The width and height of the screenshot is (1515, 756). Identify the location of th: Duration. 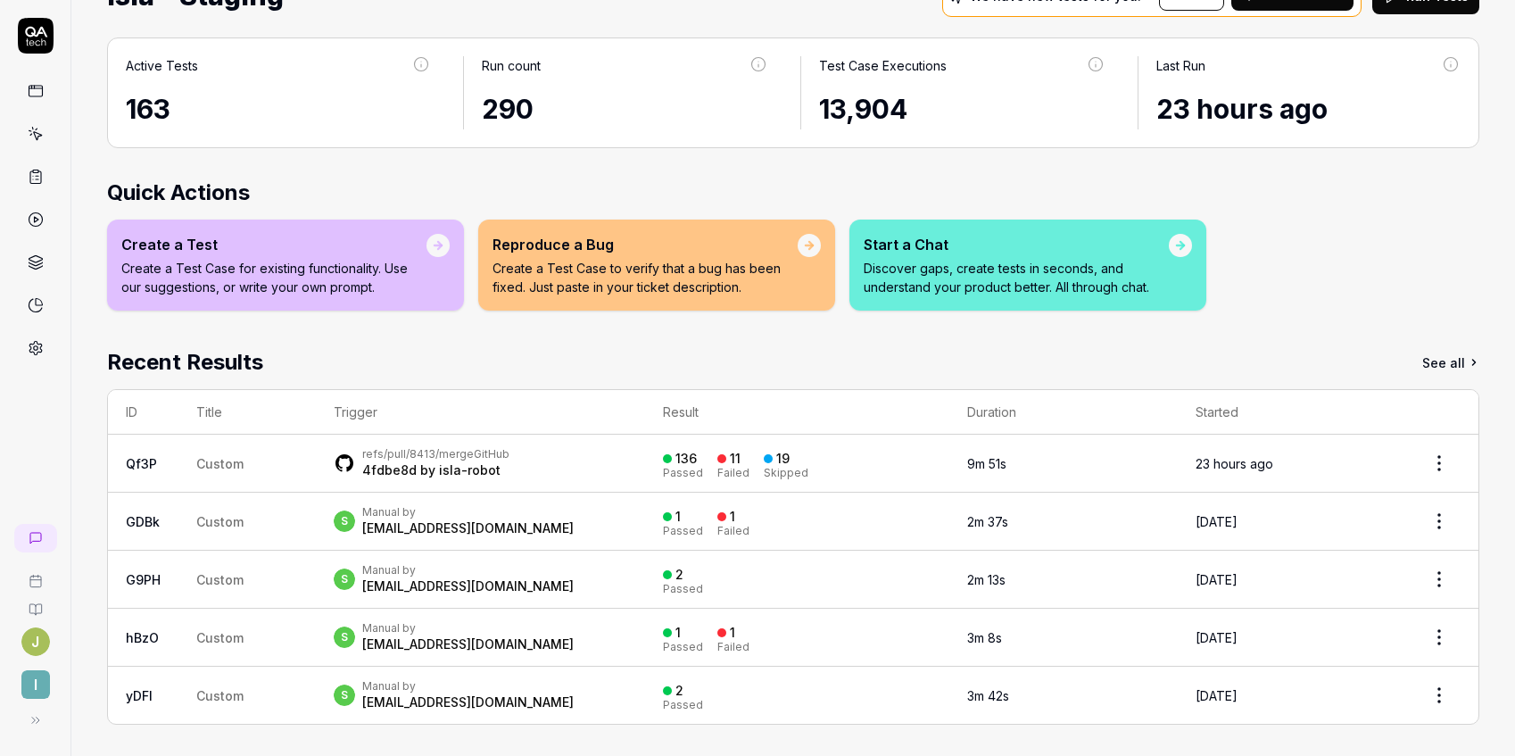
(1063, 412).